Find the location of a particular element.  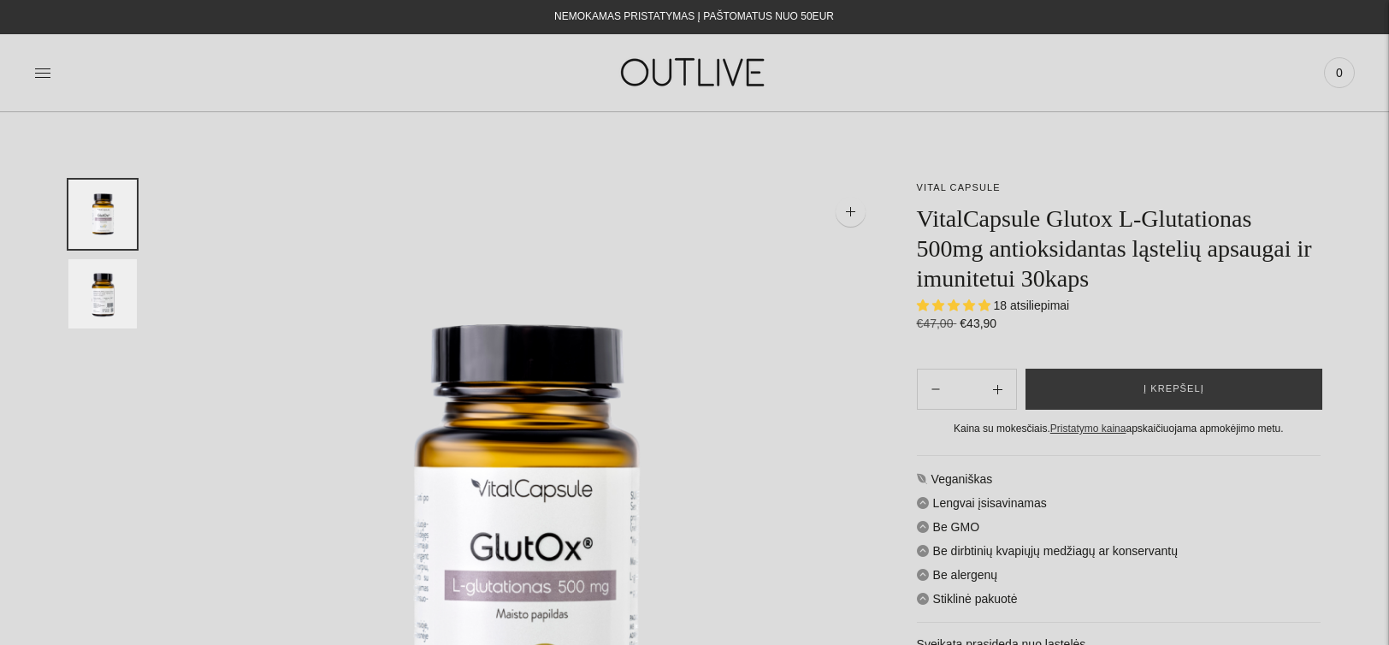

span: 18 atsiliepimai is located at coordinates (1031, 305).